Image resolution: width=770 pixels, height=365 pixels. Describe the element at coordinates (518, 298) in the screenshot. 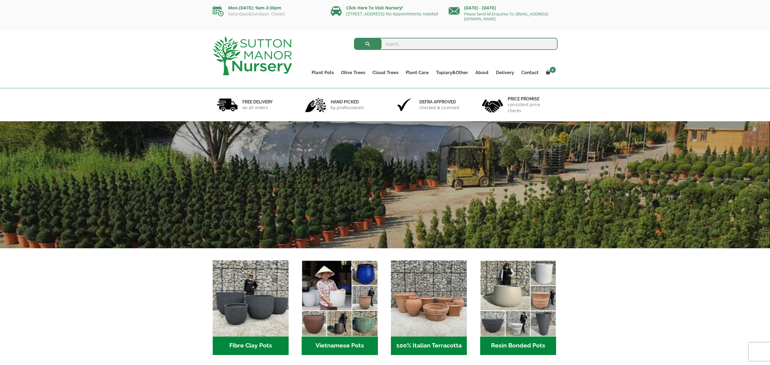

I see `img: Home - 67232D1B A461 444F B0F6 BDEDC2C7E10B 1 105 c` at that location.